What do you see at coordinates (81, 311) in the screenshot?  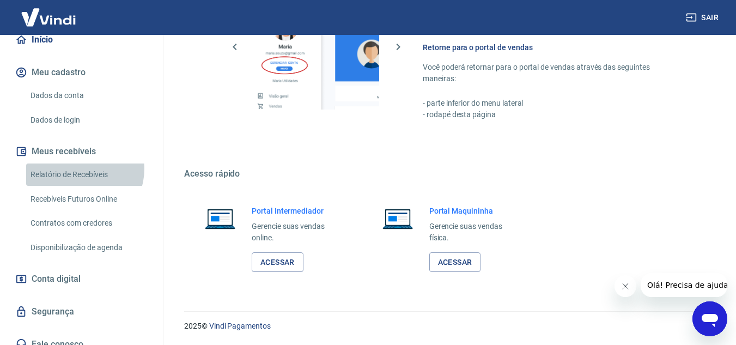 I see `a: Segurança` at bounding box center [81, 311].